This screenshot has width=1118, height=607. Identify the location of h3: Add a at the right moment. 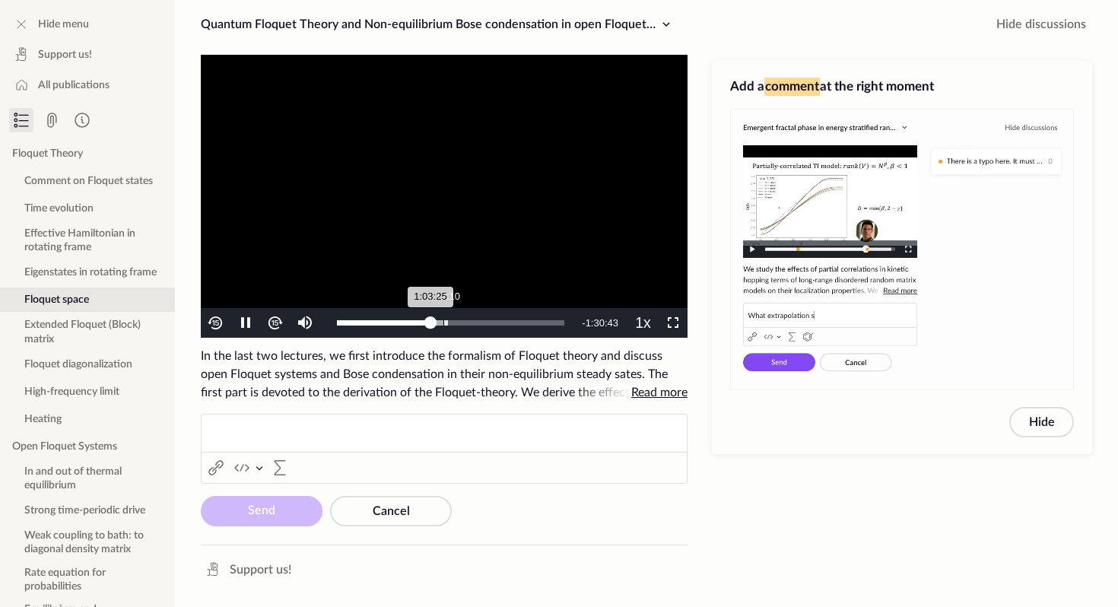
(902, 87).